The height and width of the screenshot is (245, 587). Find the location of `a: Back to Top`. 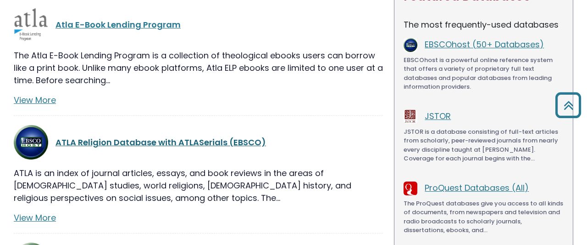

a: Back to Top is located at coordinates (568, 105).